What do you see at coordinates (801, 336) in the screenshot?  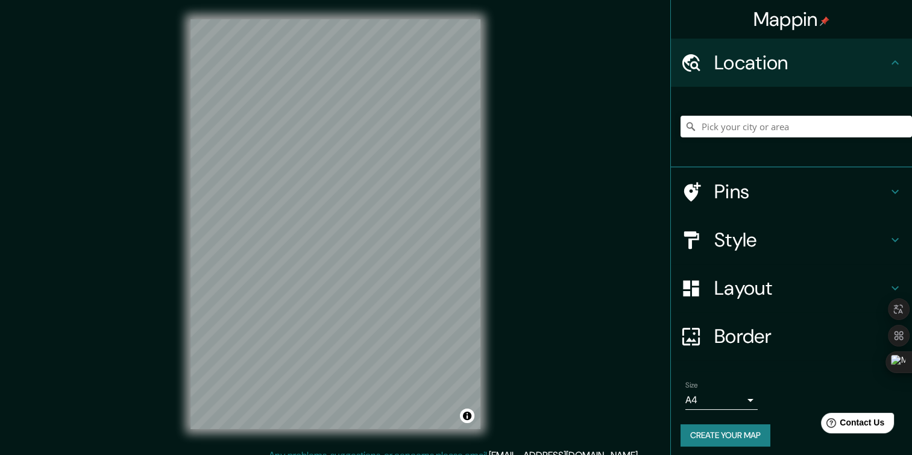 I see `h4: Border` at bounding box center [801, 336].